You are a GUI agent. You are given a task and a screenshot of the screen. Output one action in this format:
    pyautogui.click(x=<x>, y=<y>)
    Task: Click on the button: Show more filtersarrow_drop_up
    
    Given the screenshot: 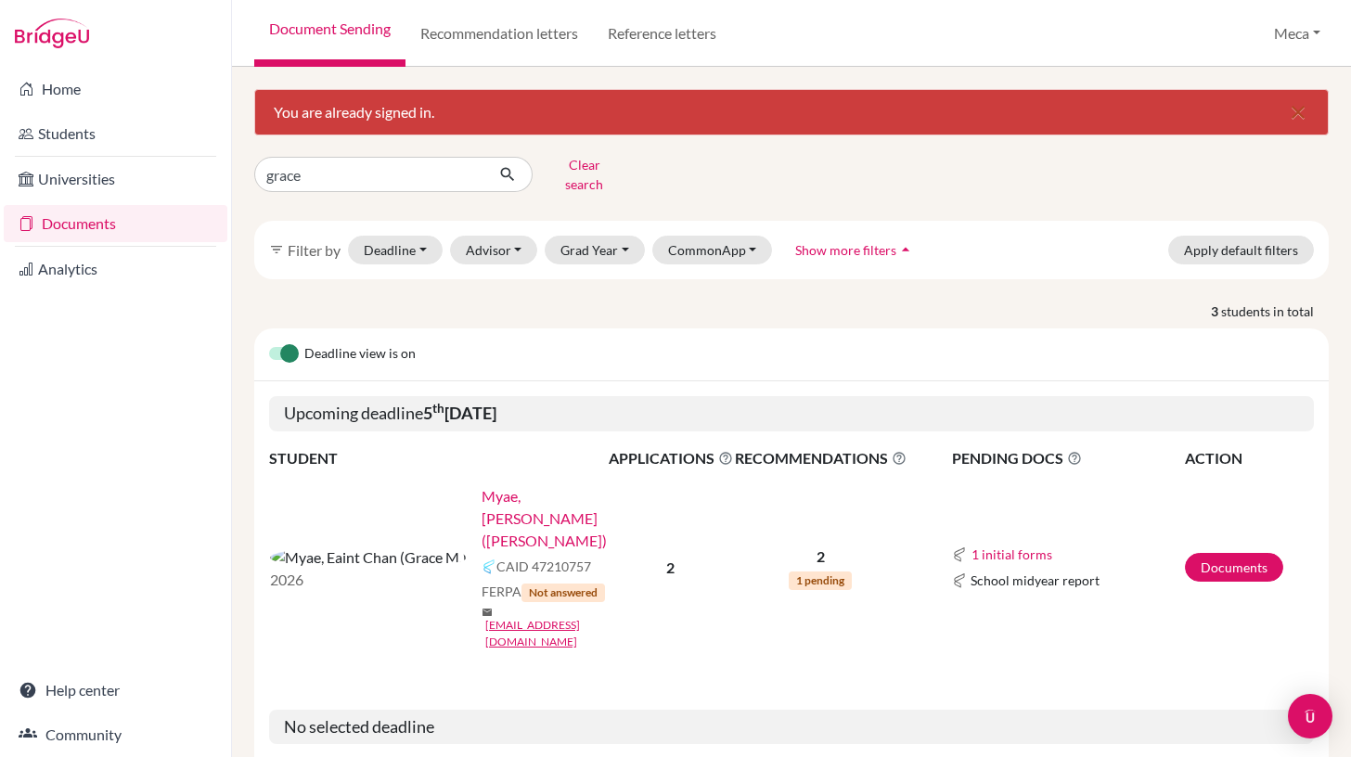 What is the action you would take?
    pyautogui.click(x=855, y=250)
    